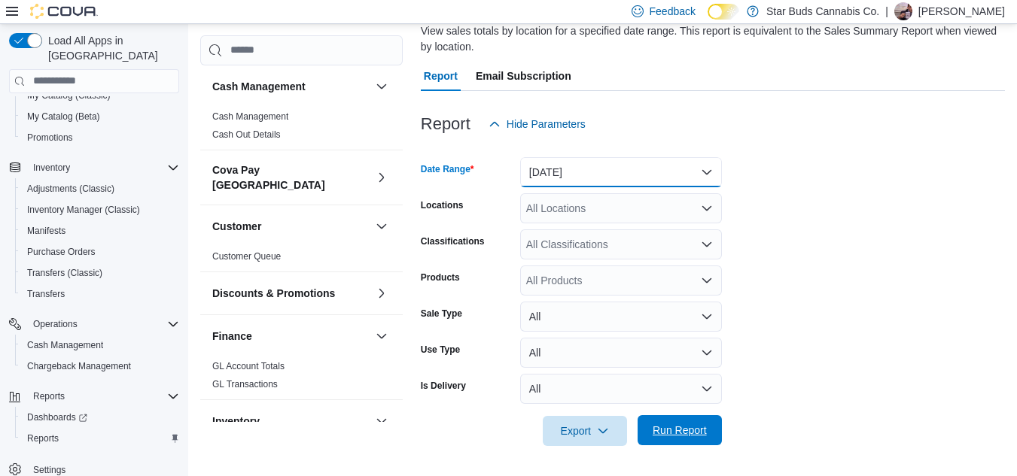 The height and width of the screenshot is (476, 1017). What do you see at coordinates (441, 314) in the screenshot?
I see `label: Sale Type` at bounding box center [441, 314].